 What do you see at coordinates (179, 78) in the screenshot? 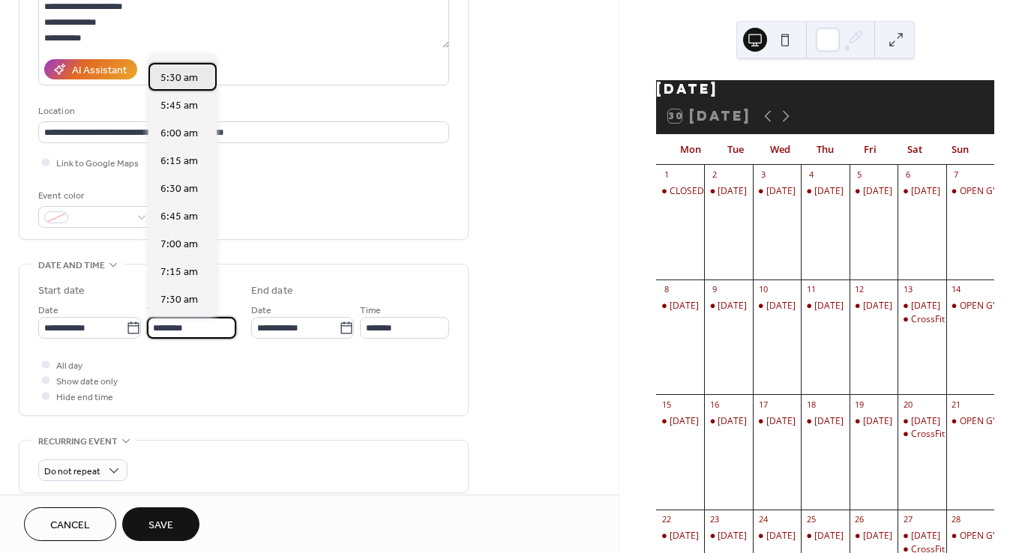
I see `span: 5:30 am` at bounding box center [179, 78].